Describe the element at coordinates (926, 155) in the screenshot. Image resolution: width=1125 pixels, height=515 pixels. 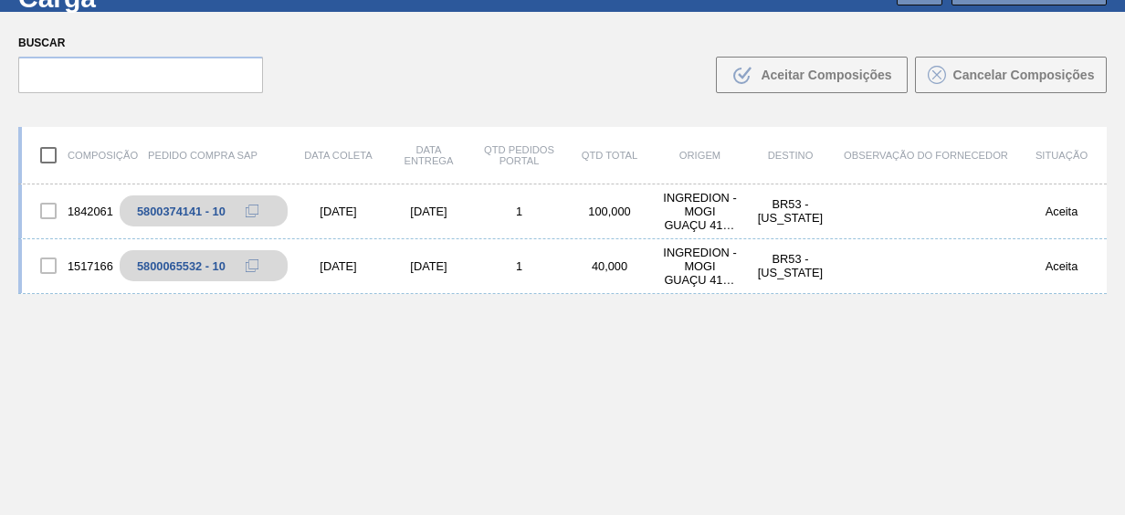
I see `div: Observação do Fornecedor` at that location.